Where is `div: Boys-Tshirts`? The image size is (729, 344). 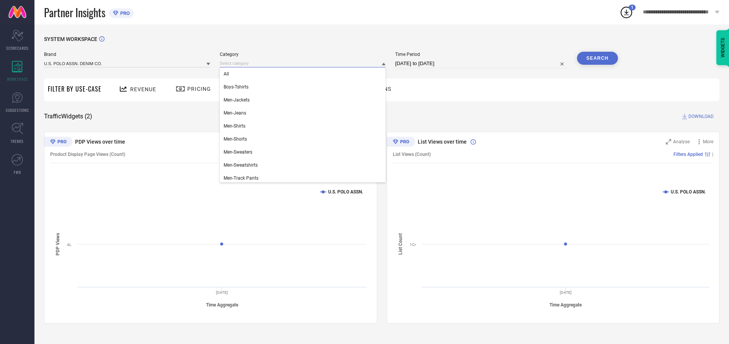 div: Boys-Tshirts is located at coordinates (303, 87).